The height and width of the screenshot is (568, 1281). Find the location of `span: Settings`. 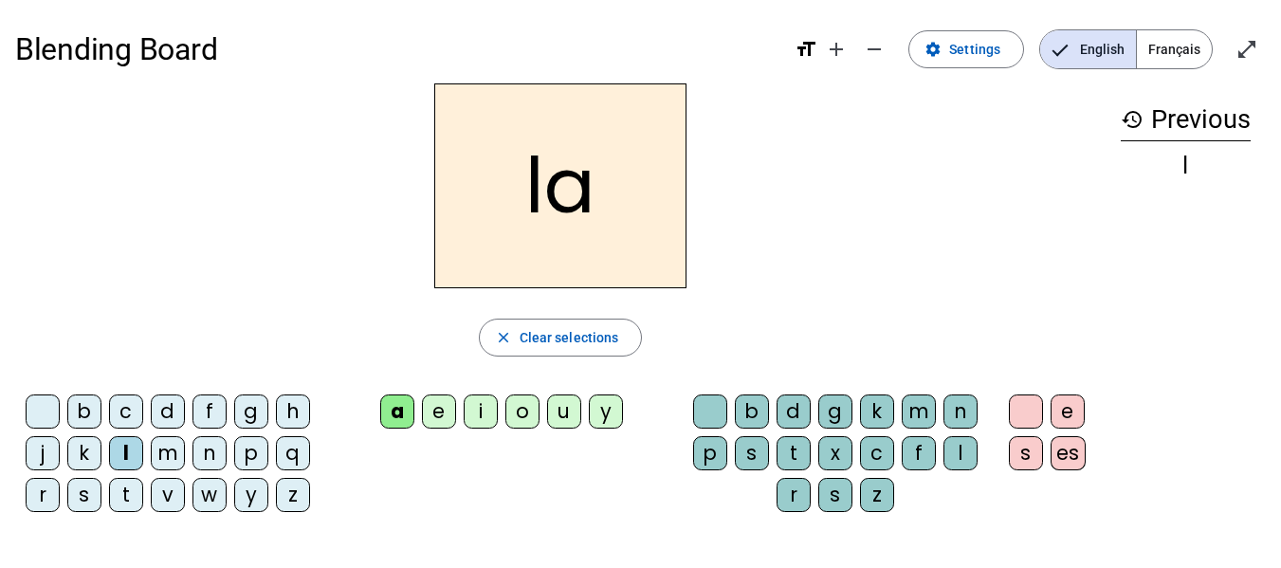

span: Settings is located at coordinates (975, 49).